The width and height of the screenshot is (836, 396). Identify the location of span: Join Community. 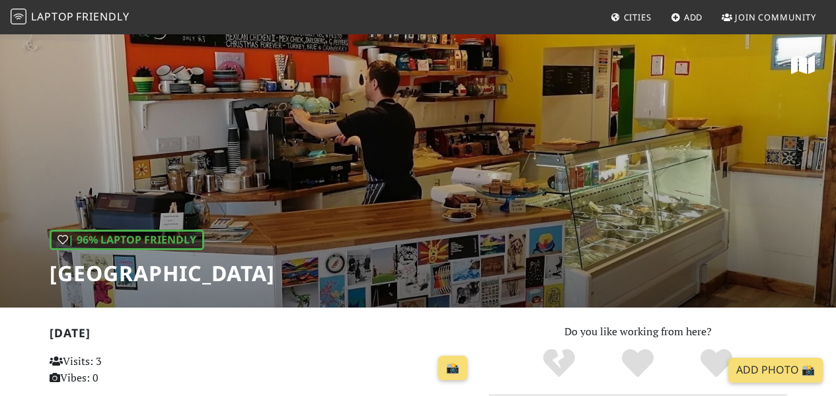
(775, 17).